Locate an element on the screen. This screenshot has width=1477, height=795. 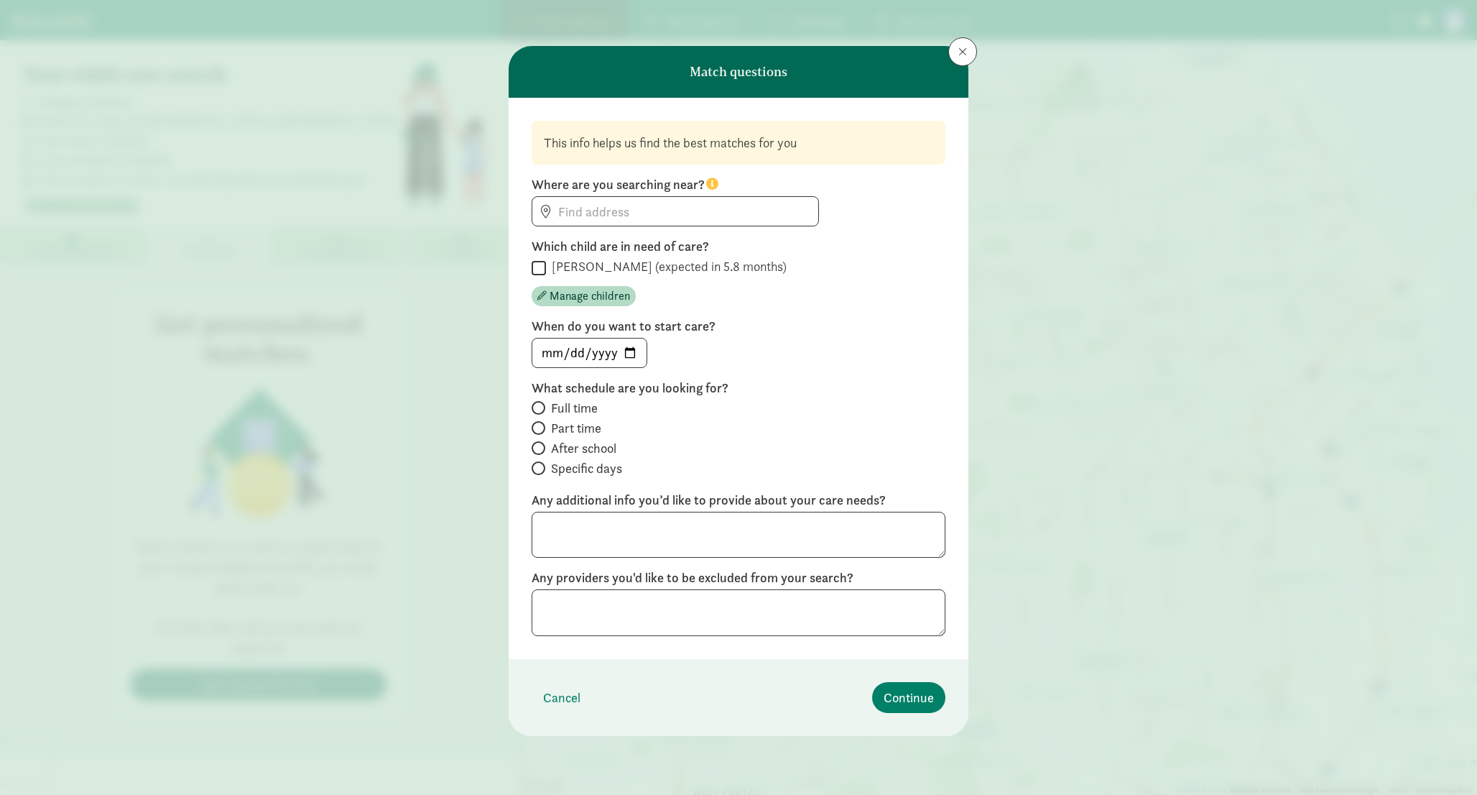
span: Part time is located at coordinates (576, 428).